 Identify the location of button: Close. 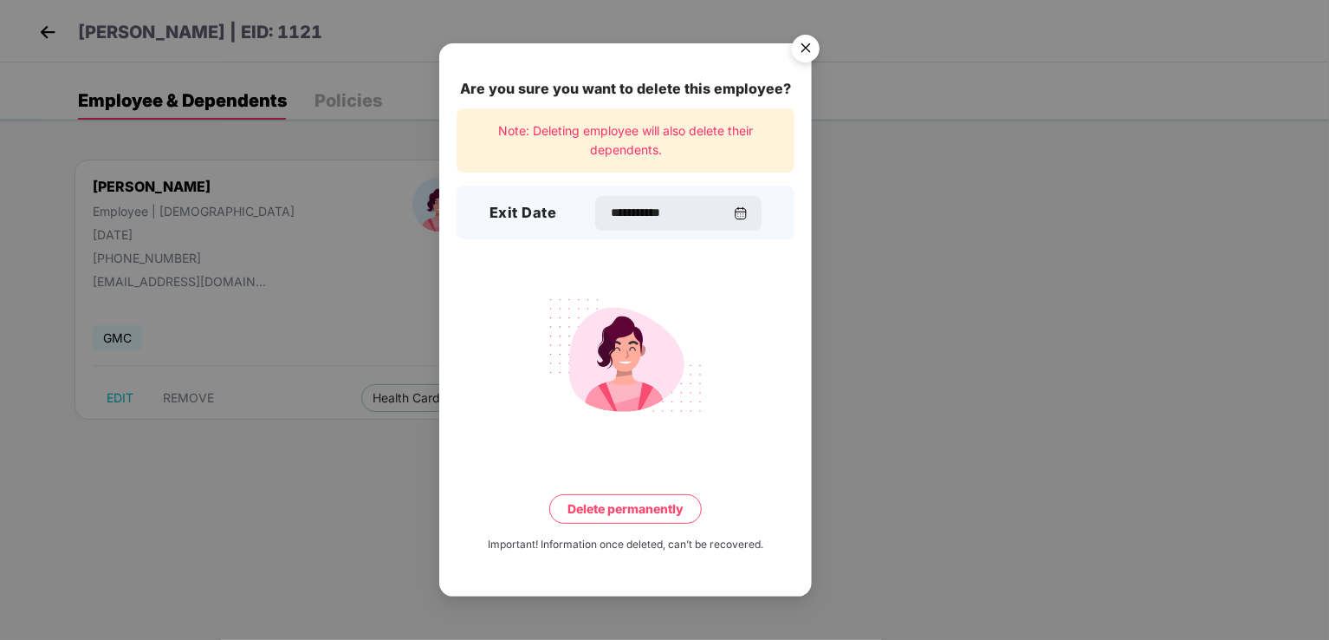
(805, 50).